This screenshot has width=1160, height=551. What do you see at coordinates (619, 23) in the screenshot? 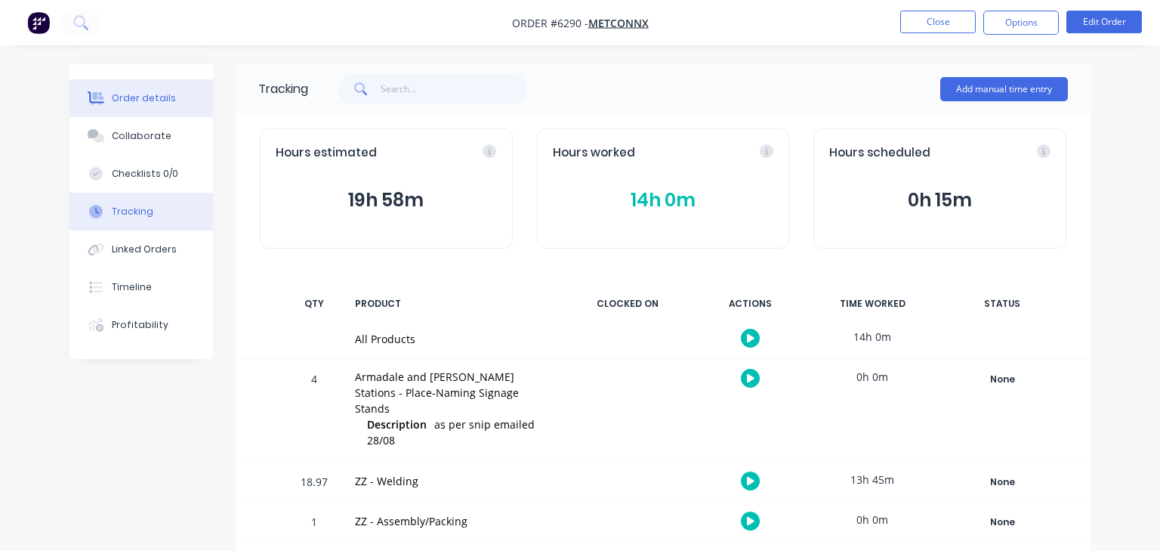
I see `a: MetCONNX` at bounding box center [619, 23].